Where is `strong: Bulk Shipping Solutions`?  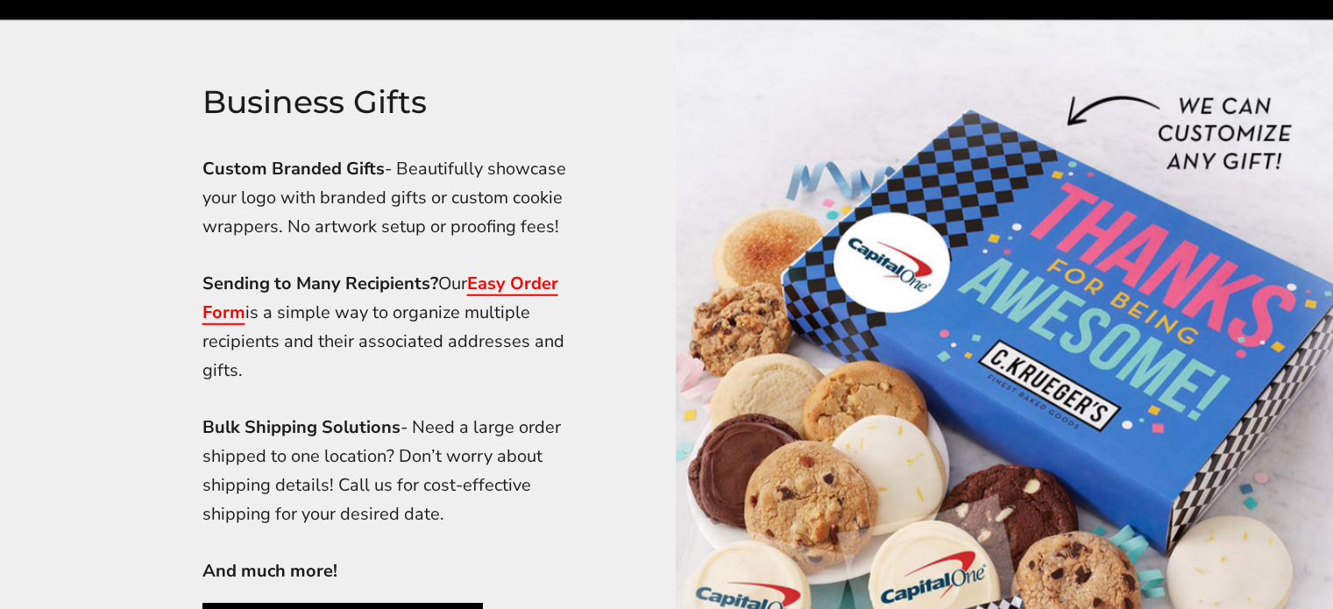
strong: Bulk Shipping Solutions is located at coordinates (301, 427).